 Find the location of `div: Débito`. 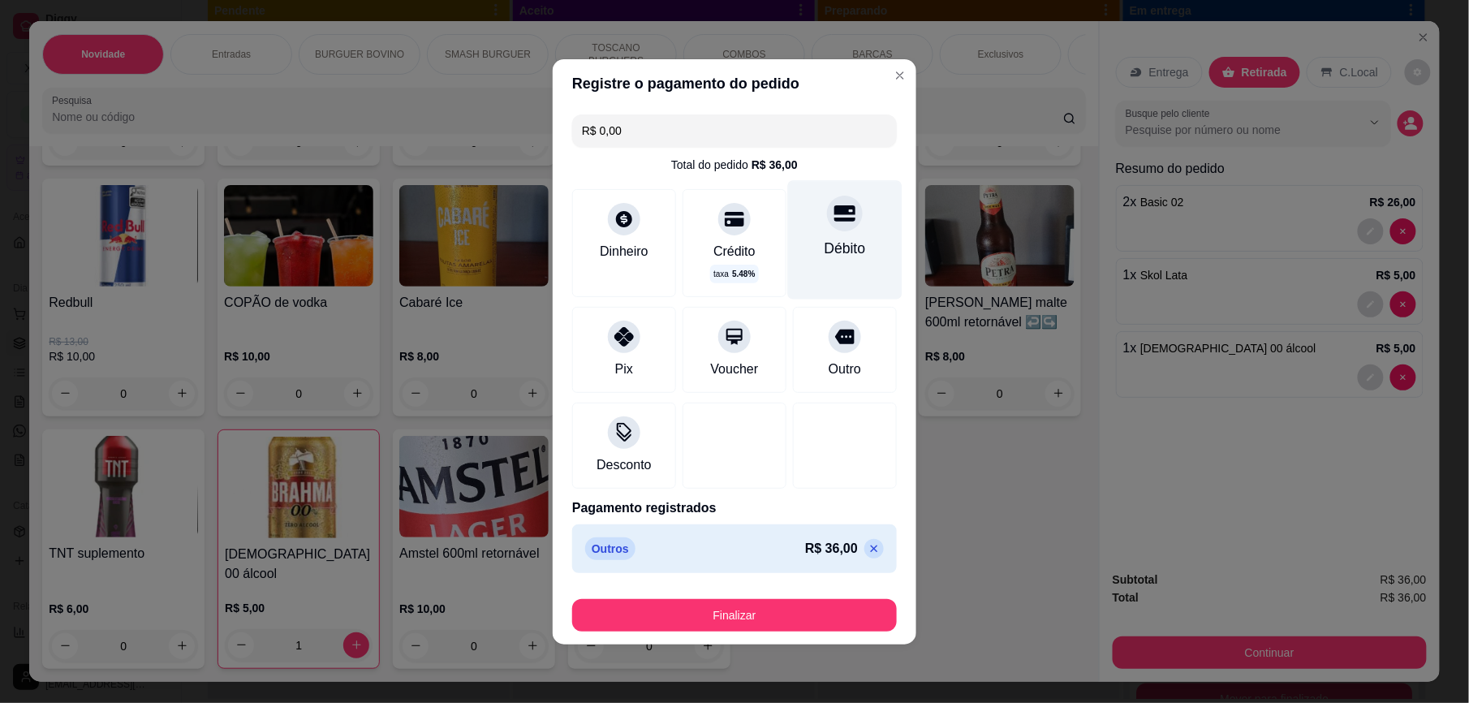

div: Débito is located at coordinates (845, 248).